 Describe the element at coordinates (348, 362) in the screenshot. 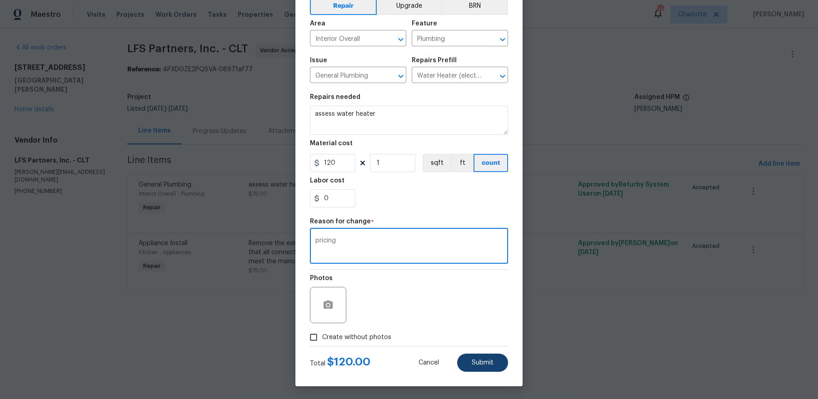

I see `span: $ 120.00` at that location.